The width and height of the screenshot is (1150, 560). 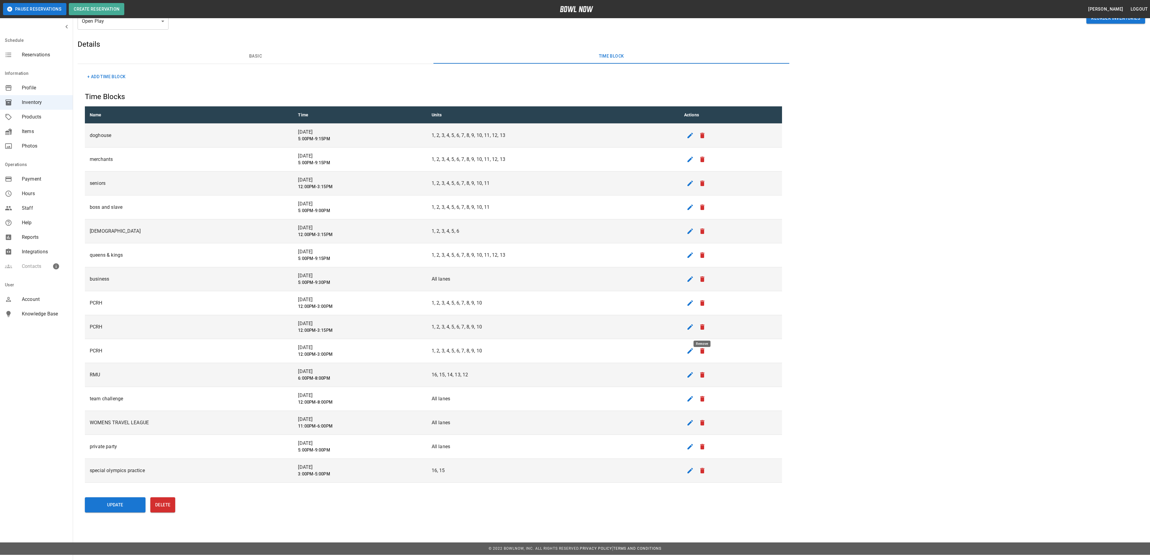 I want to click on button: Update, so click(x=115, y=505).